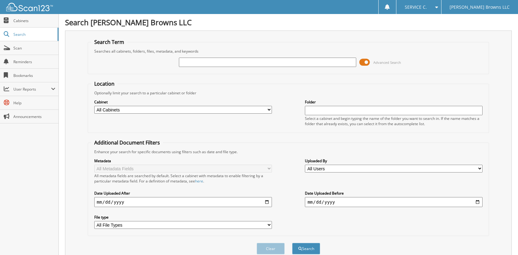 This screenshot has width=518, height=255. Describe the element at coordinates (289, 152) in the screenshot. I see `div: Enhance your search for specific documents using filters such as date and file type.` at that location.